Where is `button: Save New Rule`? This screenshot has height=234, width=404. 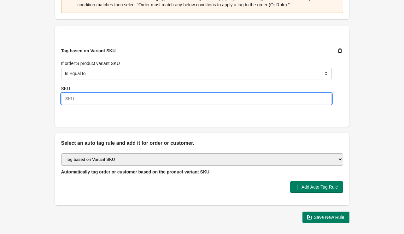 button: Save New Rule is located at coordinates (326, 217).